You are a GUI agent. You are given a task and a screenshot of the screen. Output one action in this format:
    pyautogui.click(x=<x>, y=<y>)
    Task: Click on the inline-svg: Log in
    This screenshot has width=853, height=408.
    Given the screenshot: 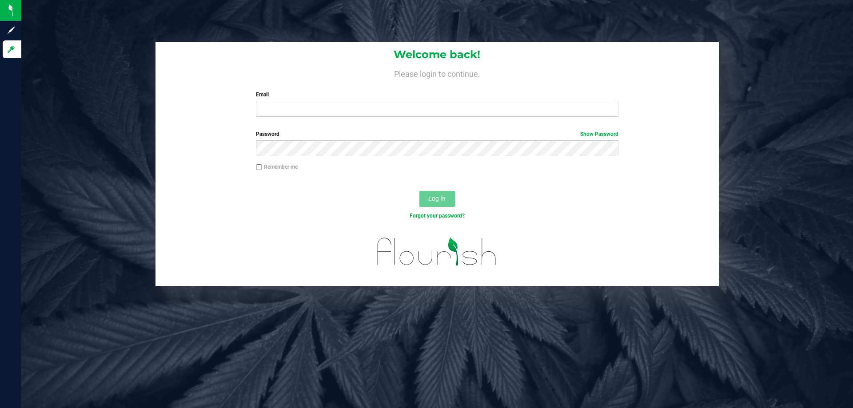 What is the action you would take?
    pyautogui.click(x=11, y=49)
    